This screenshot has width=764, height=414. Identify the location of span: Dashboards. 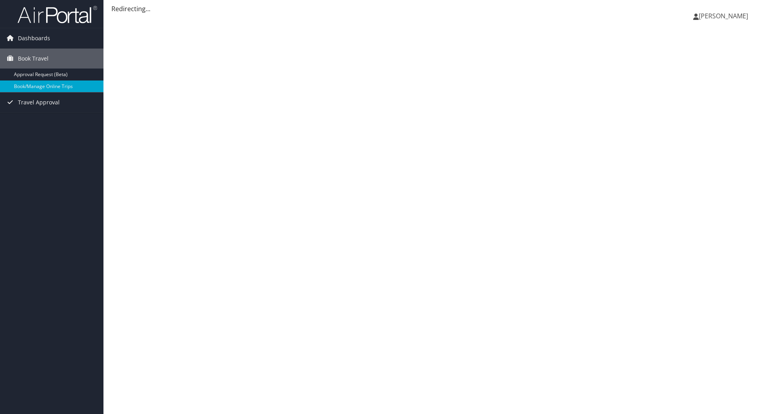
(34, 38).